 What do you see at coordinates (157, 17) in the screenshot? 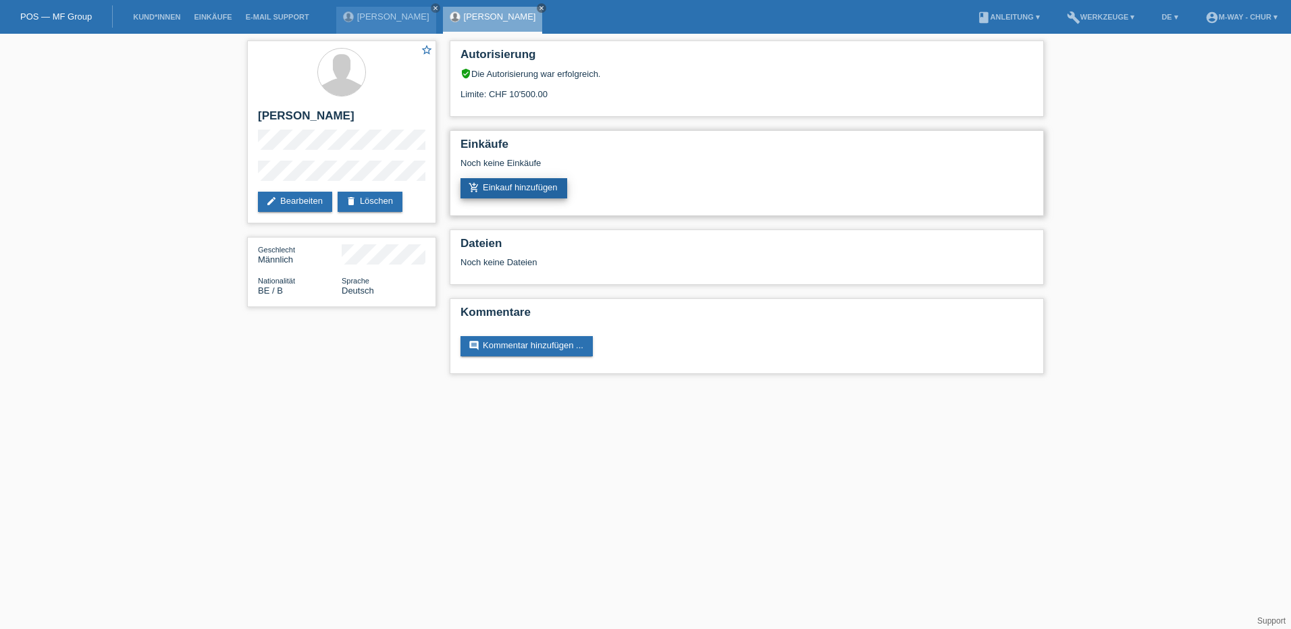
I see `a: Kund*innen` at bounding box center [157, 17].